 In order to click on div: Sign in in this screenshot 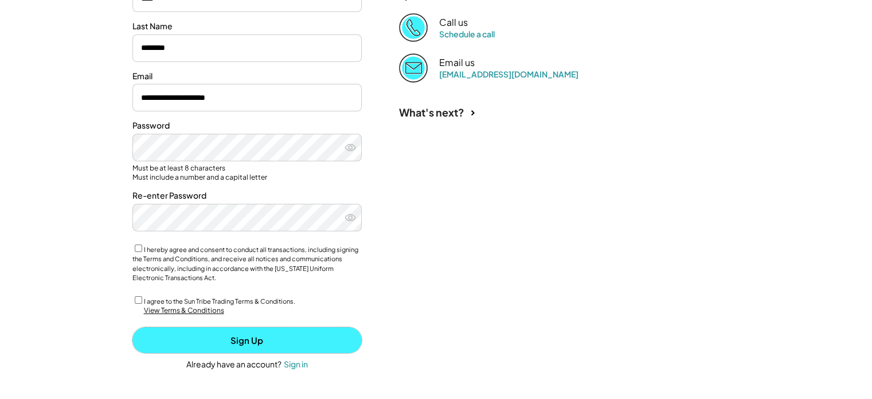, I will do `click(296, 364)`.